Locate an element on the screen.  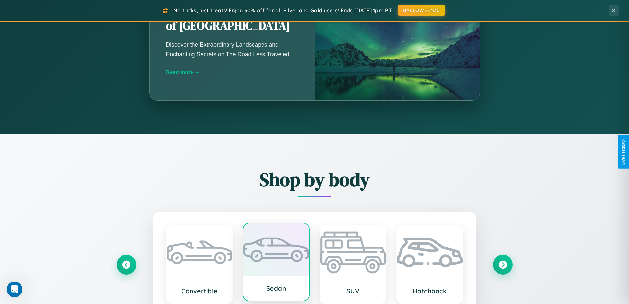
h3: SUV is located at coordinates (353, 291).